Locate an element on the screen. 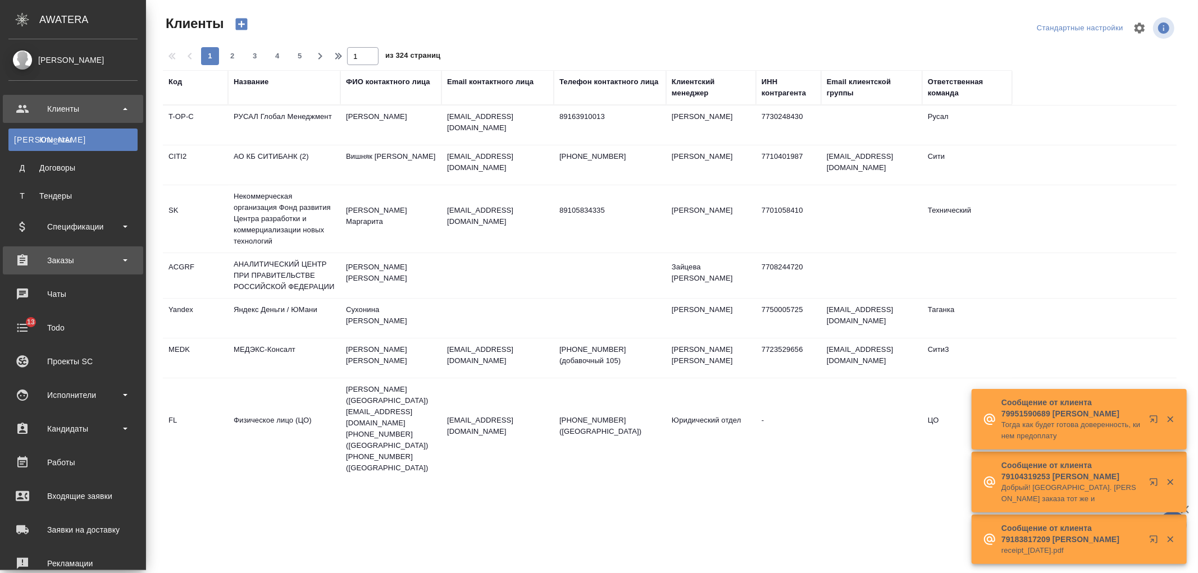  td: Некоммерческая организация Фонд развития Центра разработки и коммерциализации новых технологий is located at coordinates (284, 219).